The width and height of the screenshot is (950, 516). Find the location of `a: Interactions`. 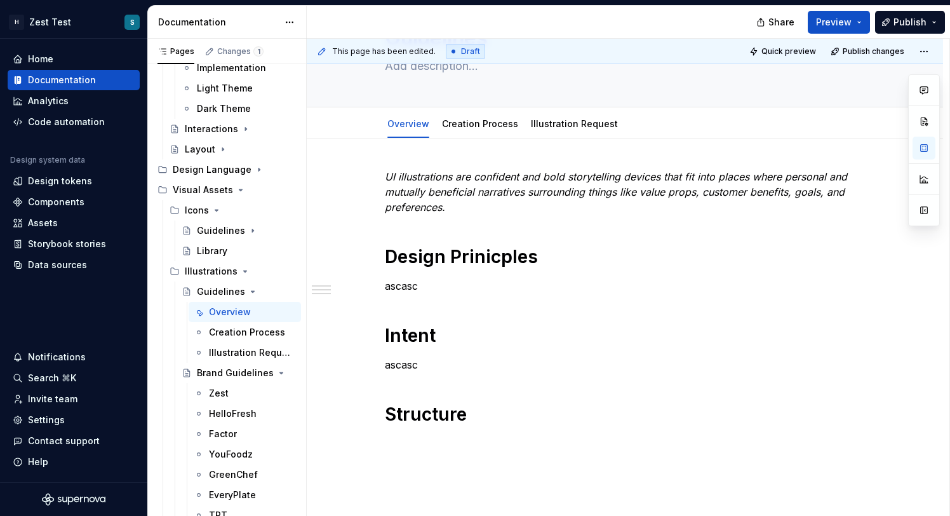

a: Interactions is located at coordinates (232, 129).